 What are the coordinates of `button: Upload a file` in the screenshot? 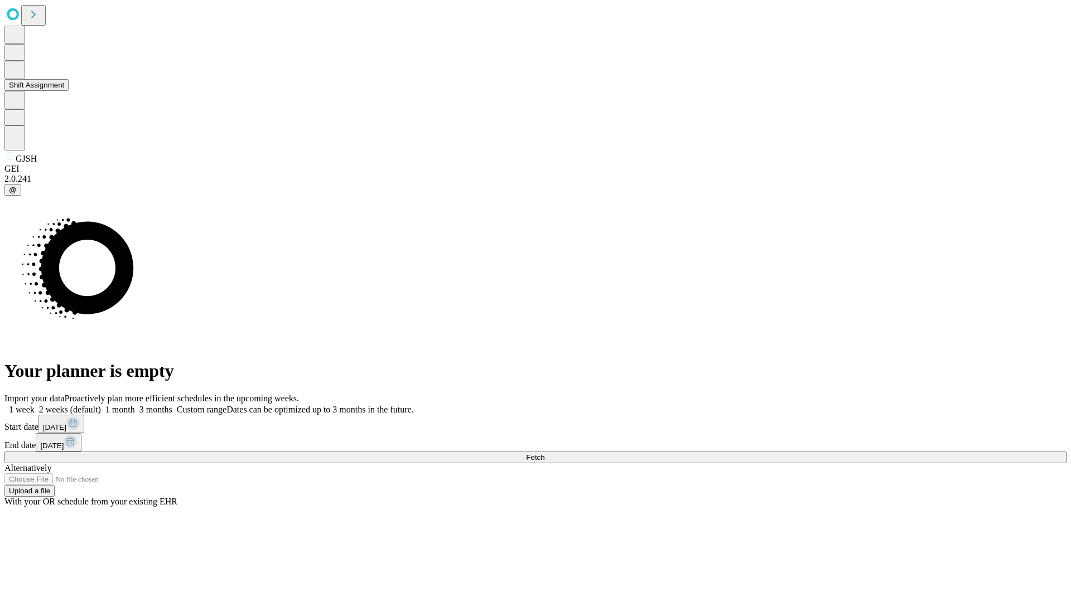 It's located at (30, 491).